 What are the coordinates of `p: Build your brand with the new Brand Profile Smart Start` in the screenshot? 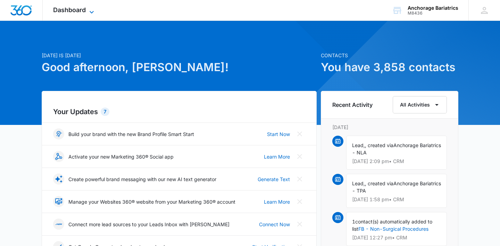 It's located at (131, 134).